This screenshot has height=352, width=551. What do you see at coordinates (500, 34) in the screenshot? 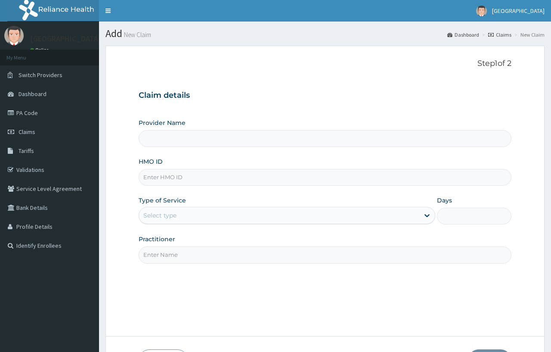
I see `a: Claims` at bounding box center [500, 34].